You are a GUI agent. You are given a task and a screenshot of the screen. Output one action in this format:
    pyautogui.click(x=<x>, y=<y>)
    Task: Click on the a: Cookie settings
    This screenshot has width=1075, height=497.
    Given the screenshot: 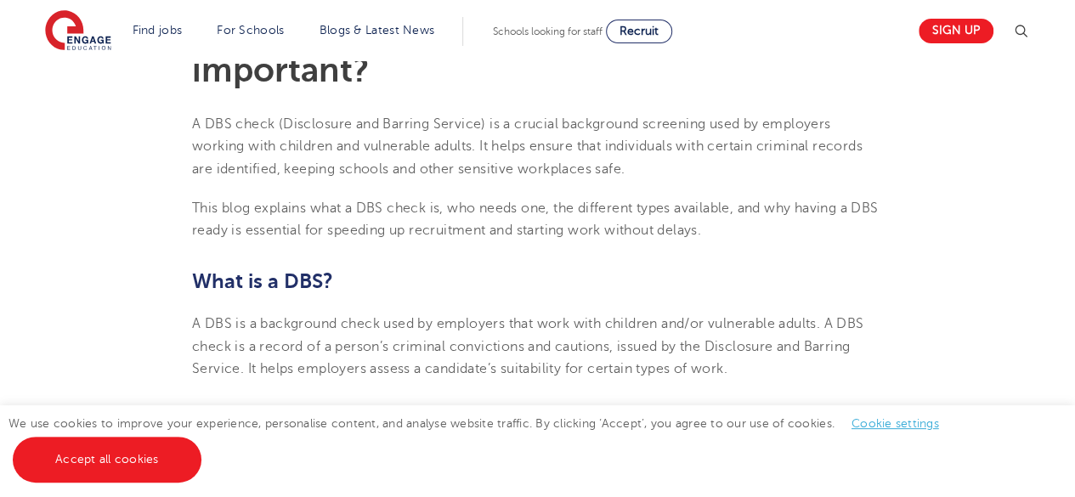 What is the action you would take?
    pyautogui.click(x=895, y=423)
    